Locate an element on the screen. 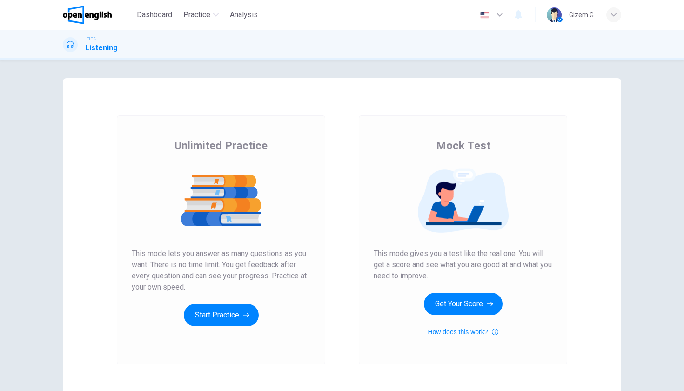 This screenshot has width=684, height=391. span: Practice is located at coordinates (197, 15).